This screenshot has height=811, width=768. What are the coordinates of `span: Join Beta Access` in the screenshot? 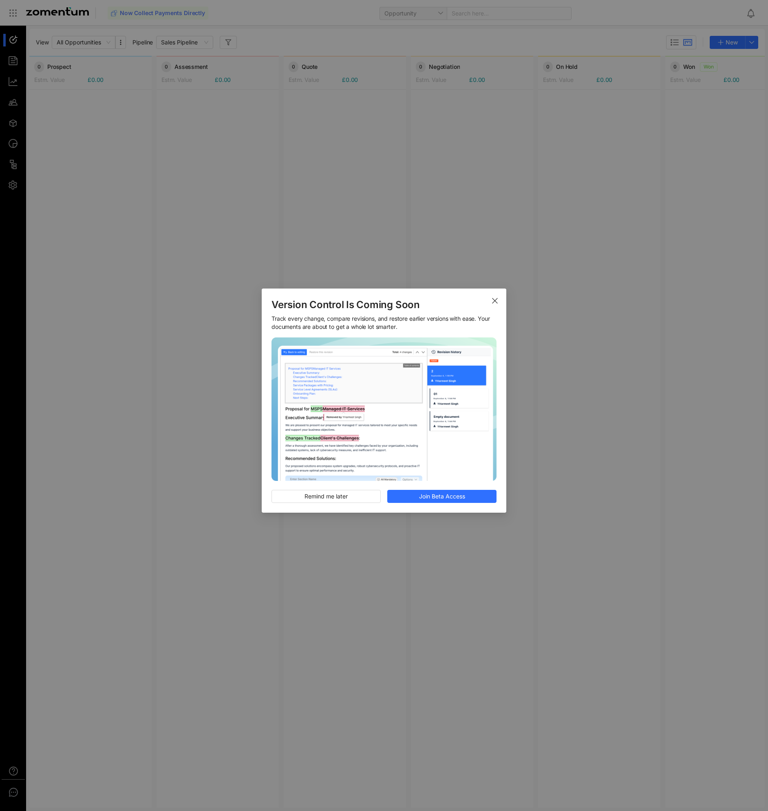 It's located at (442, 497).